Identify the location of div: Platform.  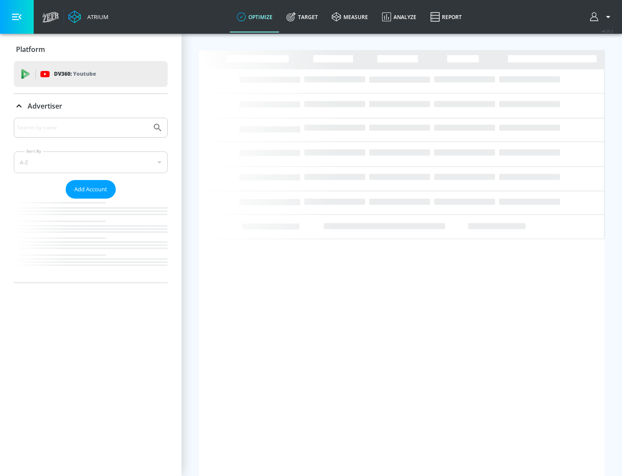
(91, 49).